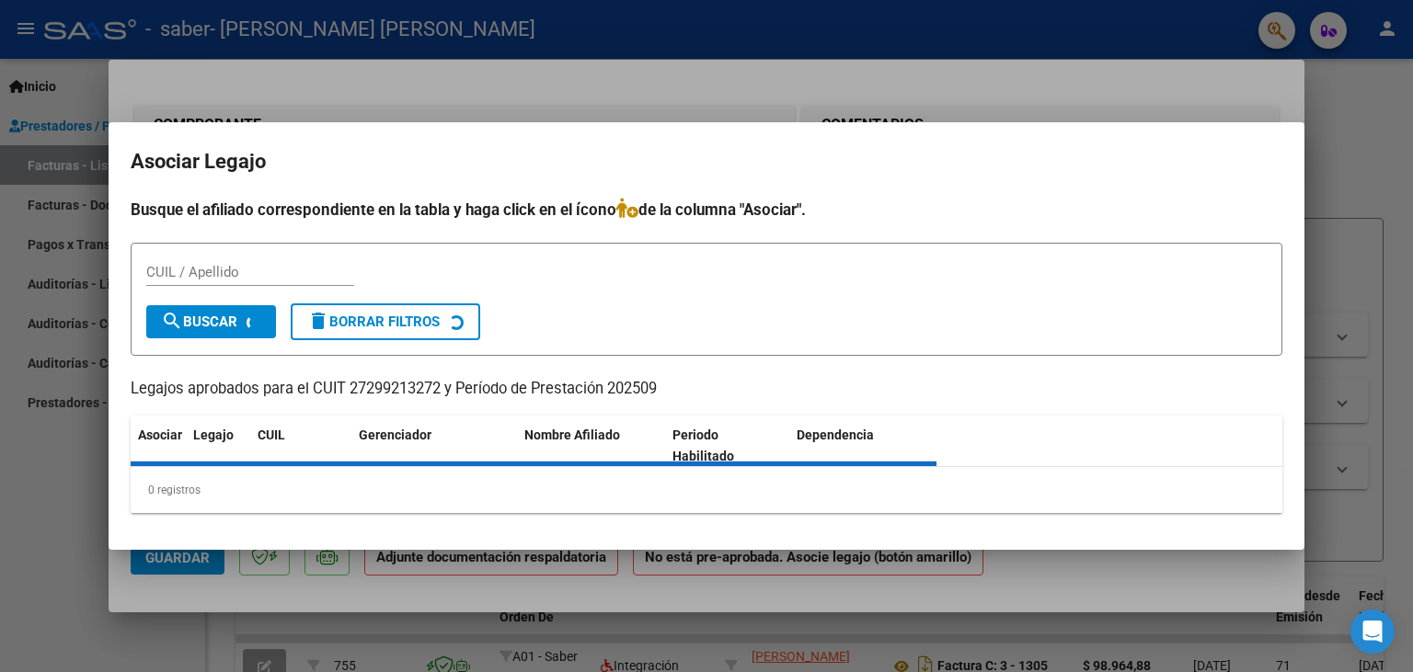  Describe the element at coordinates (211, 322) in the screenshot. I see `button: Buscar` at that location.